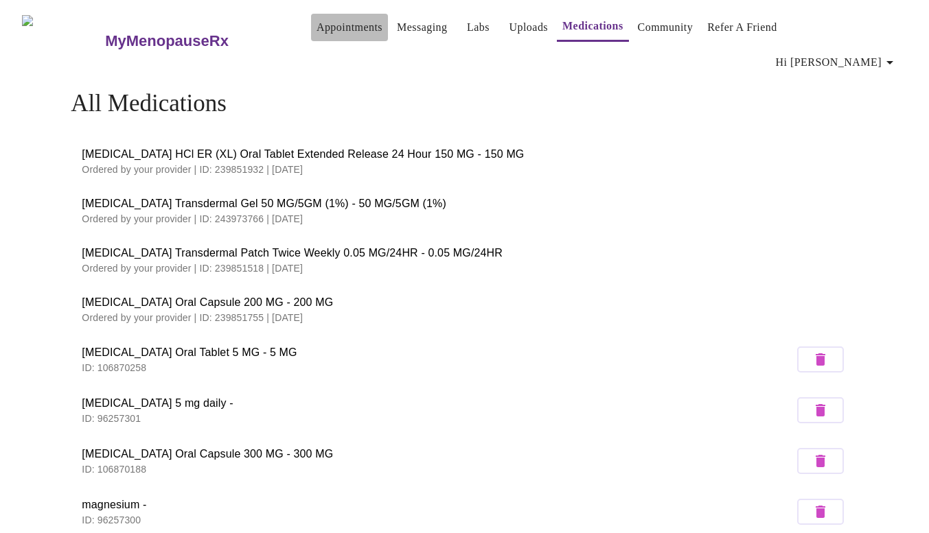  I want to click on p: ID: 96257301, so click(437, 419).